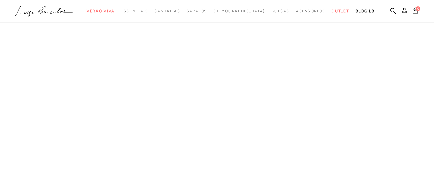  Describe the element at coordinates (197, 11) in the screenshot. I see `span: Sapatos` at that location.